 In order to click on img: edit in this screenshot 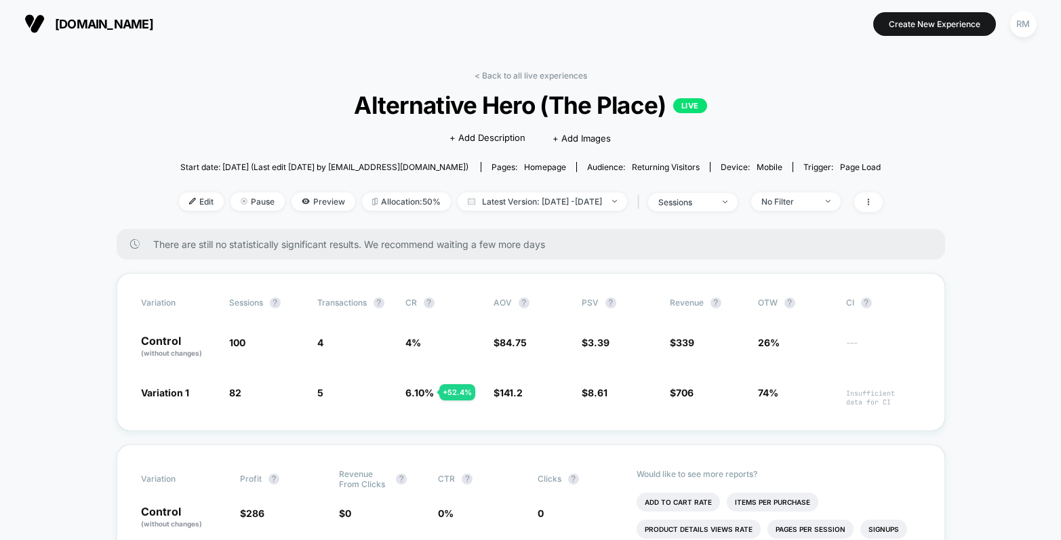, I will do `click(193, 201)`.